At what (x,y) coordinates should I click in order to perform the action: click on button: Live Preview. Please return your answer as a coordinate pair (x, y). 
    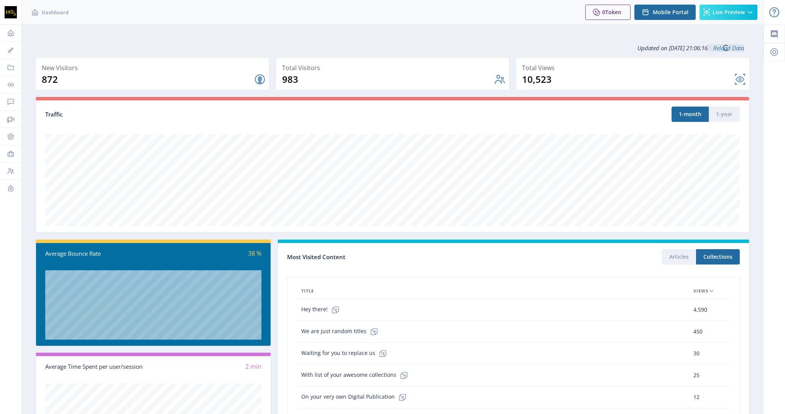
    Looking at the image, I should click on (728, 12).